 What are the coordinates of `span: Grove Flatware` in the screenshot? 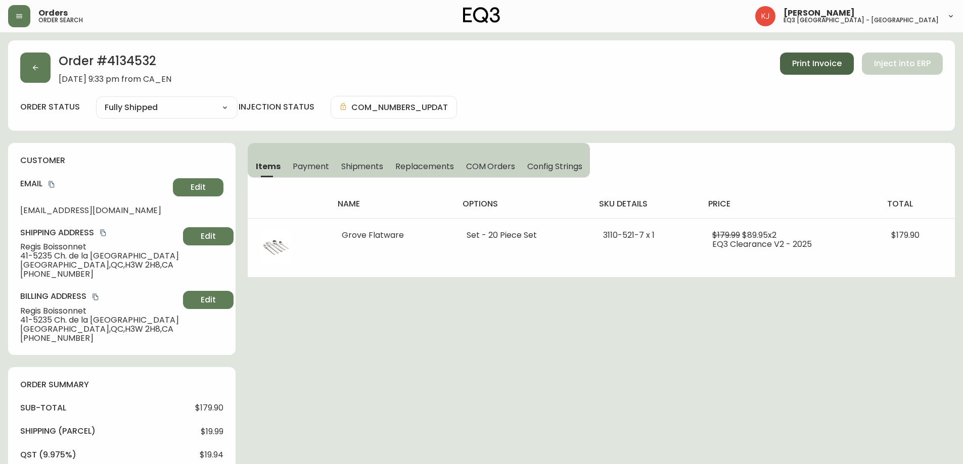 It's located at (372, 235).